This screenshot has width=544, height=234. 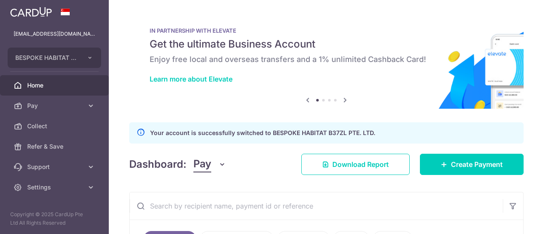 What do you see at coordinates (263, 133) in the screenshot?
I see `p: Your account is successfully switched to BESPOKE HABITAT B37ZL PTE. LTD.` at bounding box center [263, 133].